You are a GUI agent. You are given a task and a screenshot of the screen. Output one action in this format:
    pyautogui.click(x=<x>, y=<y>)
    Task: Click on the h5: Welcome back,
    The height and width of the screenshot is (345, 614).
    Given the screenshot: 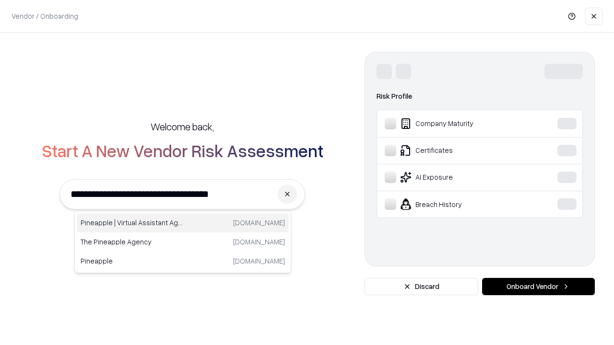 What is the action you would take?
    pyautogui.click(x=182, y=127)
    